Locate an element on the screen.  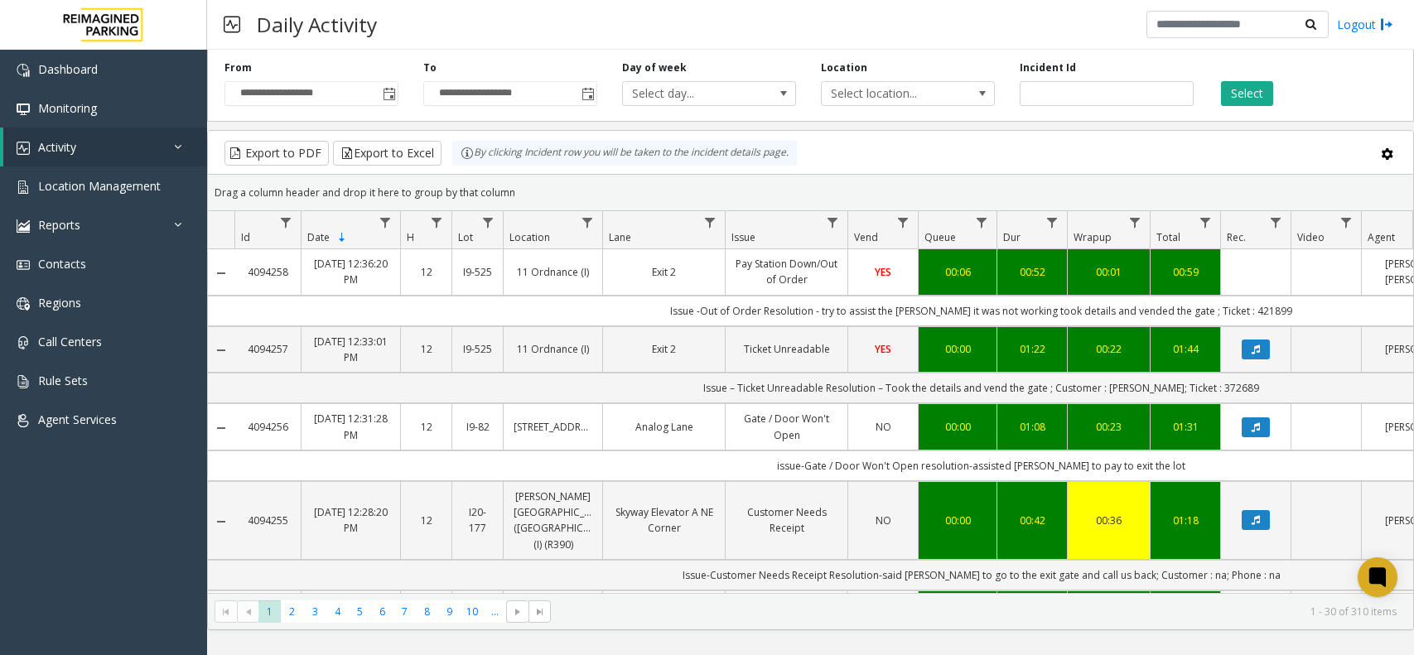
span: Regions is located at coordinates (60, 302).